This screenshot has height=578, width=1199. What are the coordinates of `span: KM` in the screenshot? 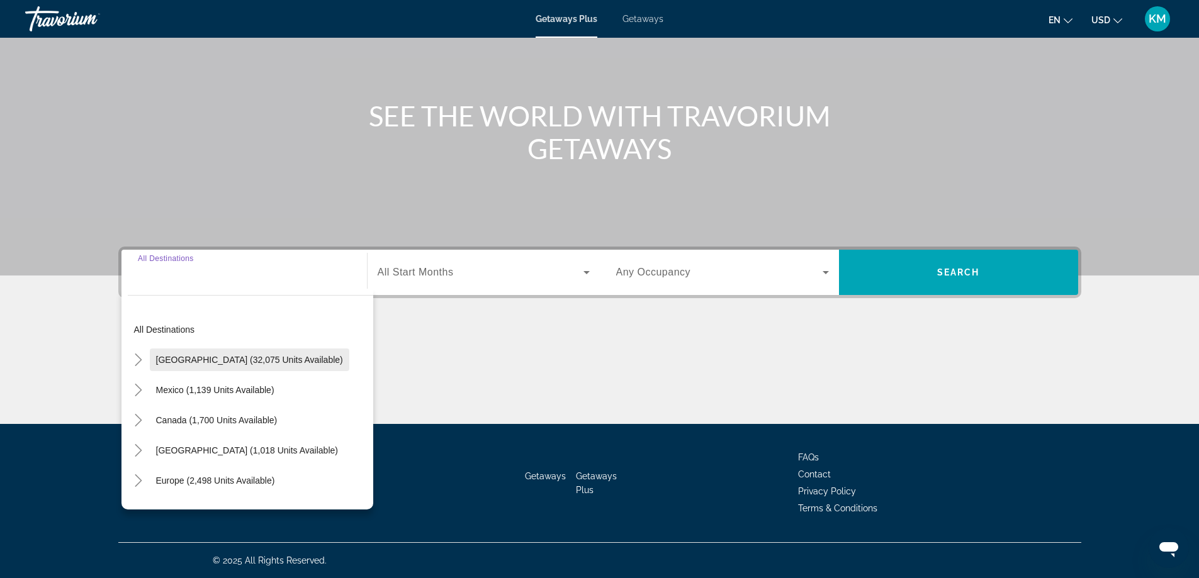 It's located at (1157, 19).